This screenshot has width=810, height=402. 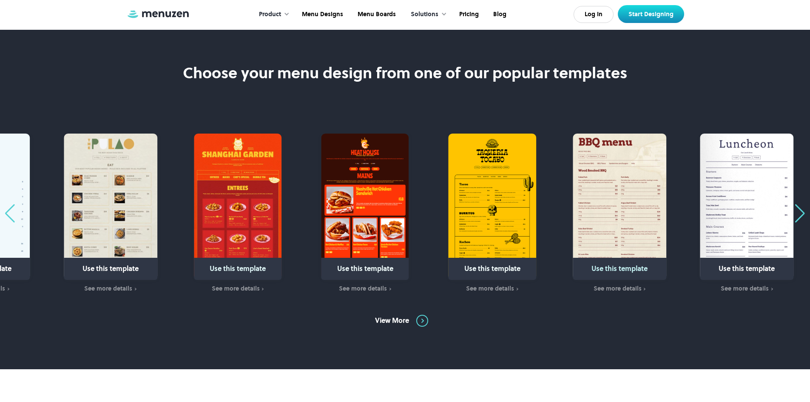 I want to click on div: Next slide, so click(x=800, y=213).